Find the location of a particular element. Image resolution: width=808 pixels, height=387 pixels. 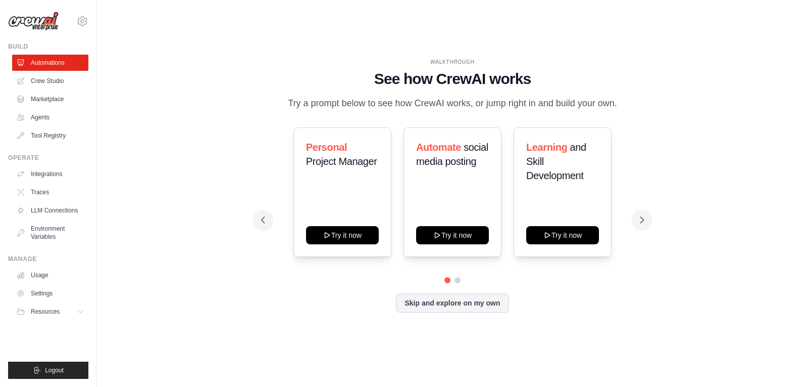

a: Crew Studio is located at coordinates (50, 81).